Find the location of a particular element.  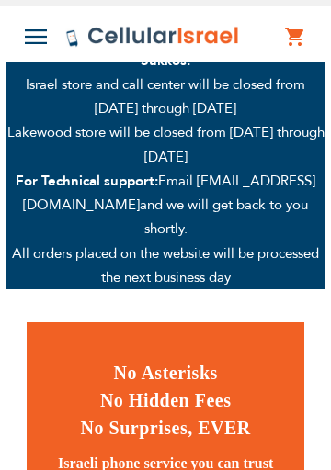

strong: For Technical support: is located at coordinates (86, 181).